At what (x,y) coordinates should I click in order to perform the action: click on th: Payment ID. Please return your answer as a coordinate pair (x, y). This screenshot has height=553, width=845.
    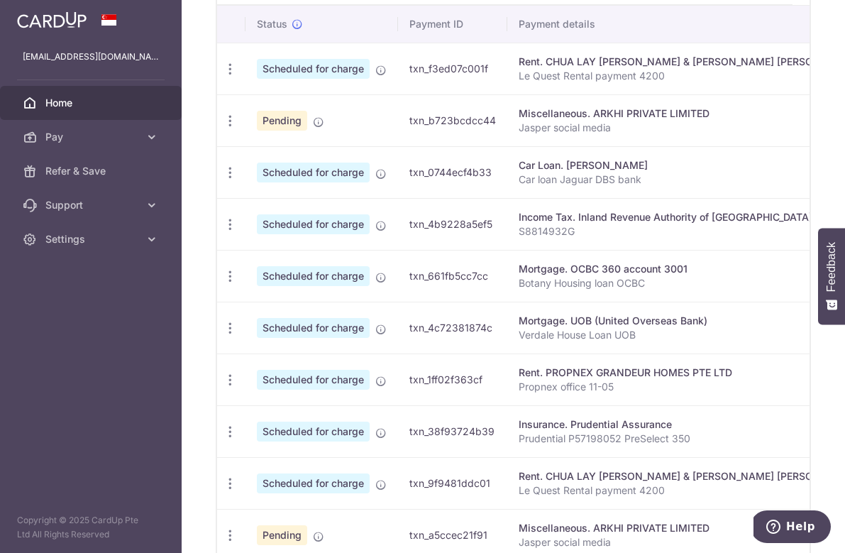
    Looking at the image, I should click on (453, 24).